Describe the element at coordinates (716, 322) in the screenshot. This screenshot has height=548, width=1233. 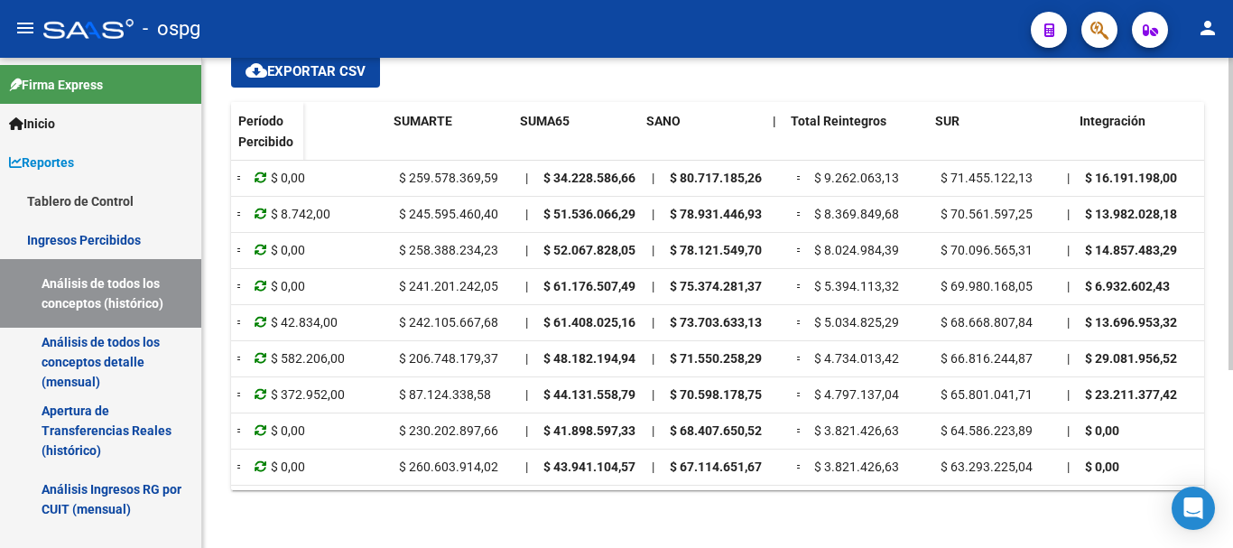
I see `span: $ 73.703.633,13` at that location.